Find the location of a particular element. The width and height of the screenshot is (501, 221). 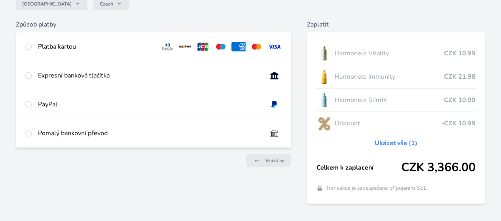

div: PayPal is located at coordinates (149, 105).